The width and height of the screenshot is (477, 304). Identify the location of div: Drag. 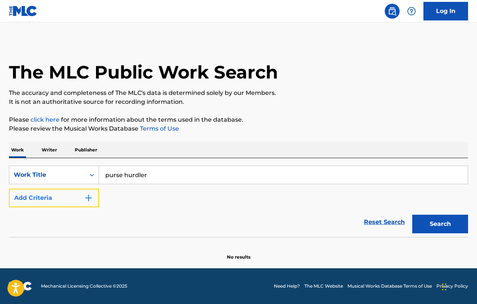
(445, 287).